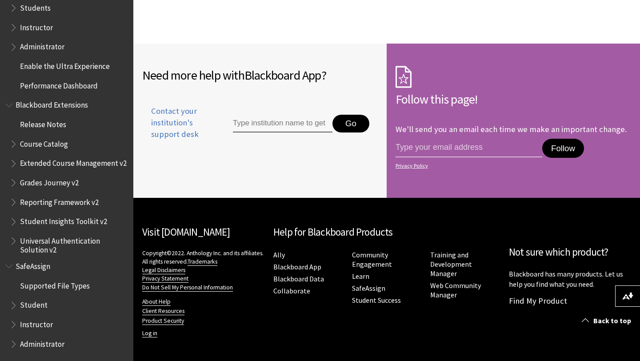 The width and height of the screenshot is (640, 361). Describe the element at coordinates (73, 243) in the screenshot. I see `span: Universal Authentication Solution v2` at that location.